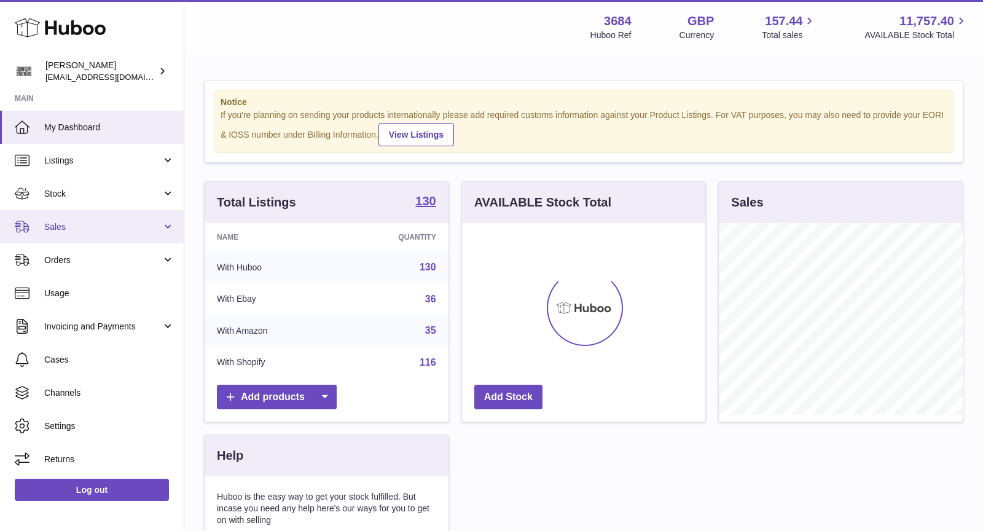  What do you see at coordinates (109, 393) in the screenshot?
I see `span: Channels` at bounding box center [109, 393].